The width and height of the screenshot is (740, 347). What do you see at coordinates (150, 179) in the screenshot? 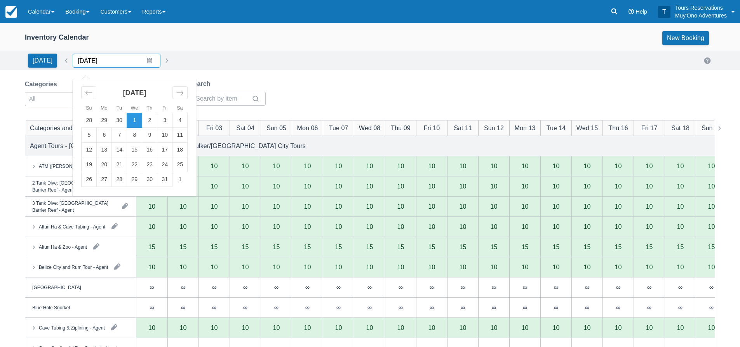
I see `td: Thursday, October 30, 2025` at bounding box center [150, 179].